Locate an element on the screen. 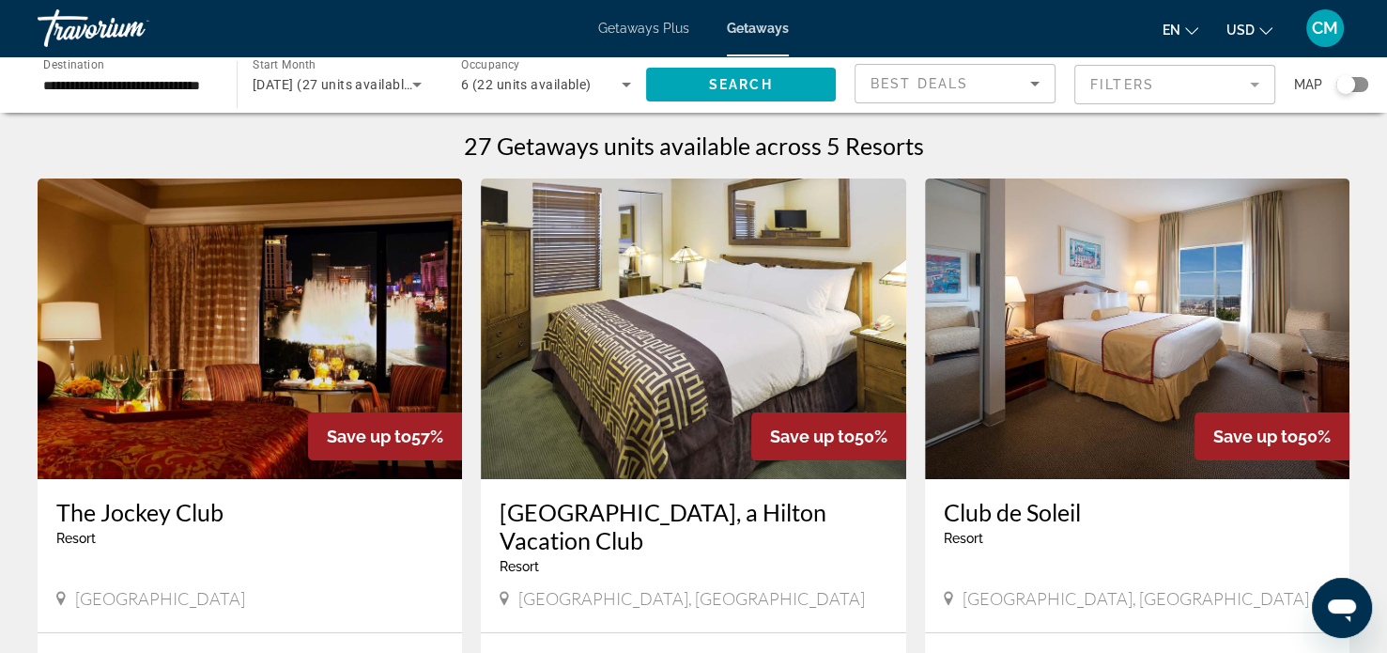 The width and height of the screenshot is (1387, 653). span: USD is located at coordinates (1241, 30).